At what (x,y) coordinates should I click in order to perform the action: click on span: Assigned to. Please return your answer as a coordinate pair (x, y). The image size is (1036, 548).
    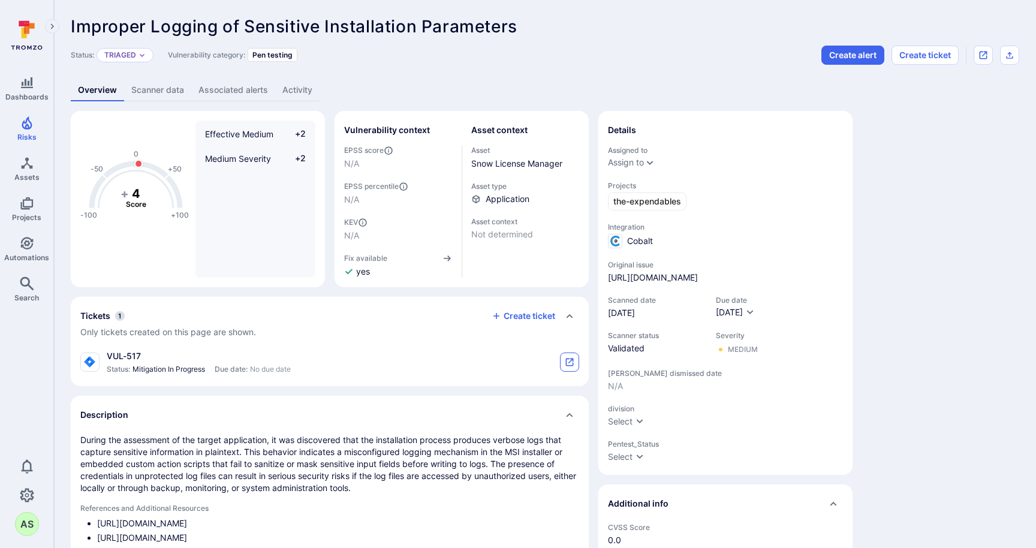
    Looking at the image, I should click on (725, 150).